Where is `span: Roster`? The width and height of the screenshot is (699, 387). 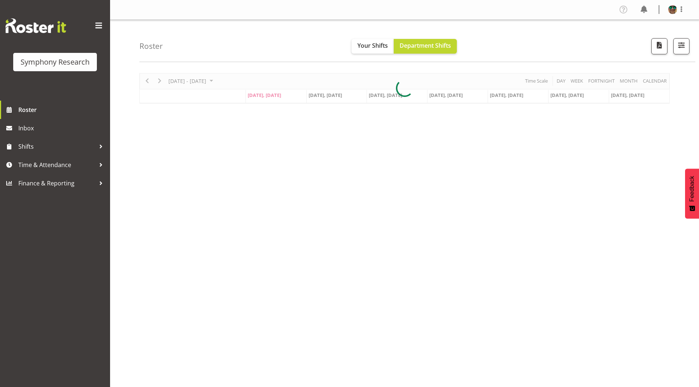 span: Roster is located at coordinates (62, 110).